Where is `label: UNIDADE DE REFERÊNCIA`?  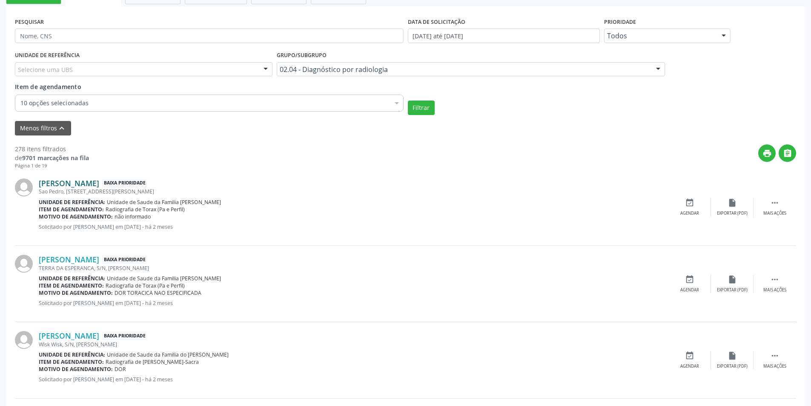
label: UNIDADE DE REFERÊNCIA is located at coordinates (47, 55).